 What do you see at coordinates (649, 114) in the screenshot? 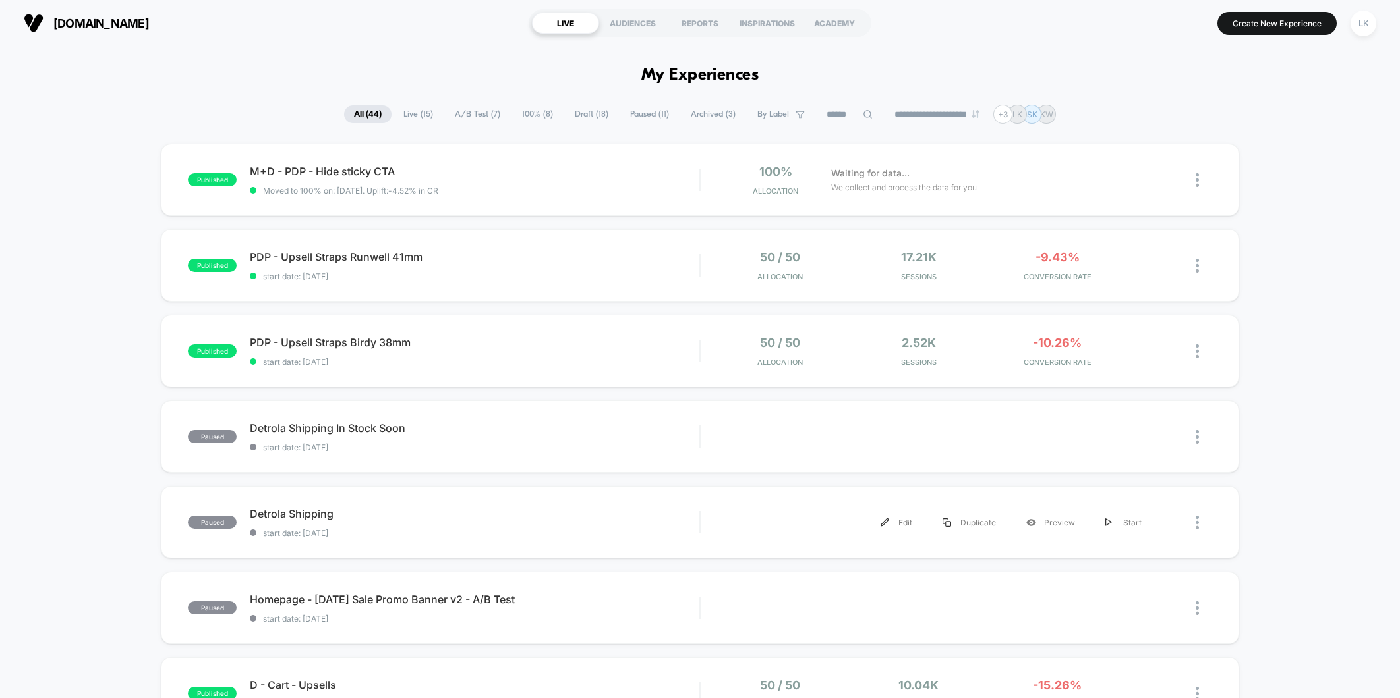
I see `span: Paused ( 11 )` at bounding box center [649, 114].